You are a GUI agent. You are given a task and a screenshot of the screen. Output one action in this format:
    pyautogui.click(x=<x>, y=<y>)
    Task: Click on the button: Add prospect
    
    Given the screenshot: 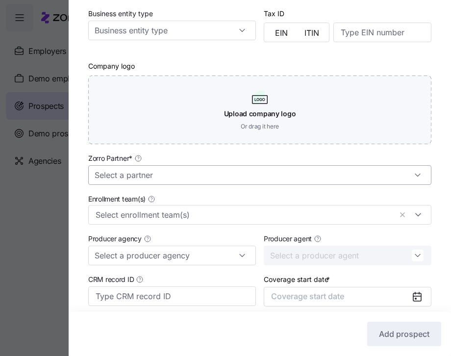 What is the action you would take?
    pyautogui.click(x=404, y=334)
    